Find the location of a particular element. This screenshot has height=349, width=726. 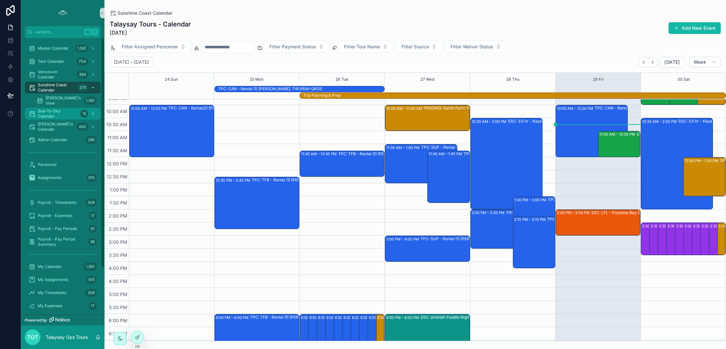

span: 5:00 PM is located at coordinates (118, 294).